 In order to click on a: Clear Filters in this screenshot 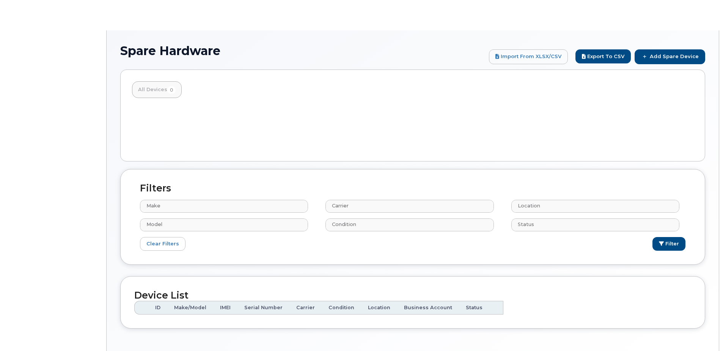, I will do `click(163, 244)`.